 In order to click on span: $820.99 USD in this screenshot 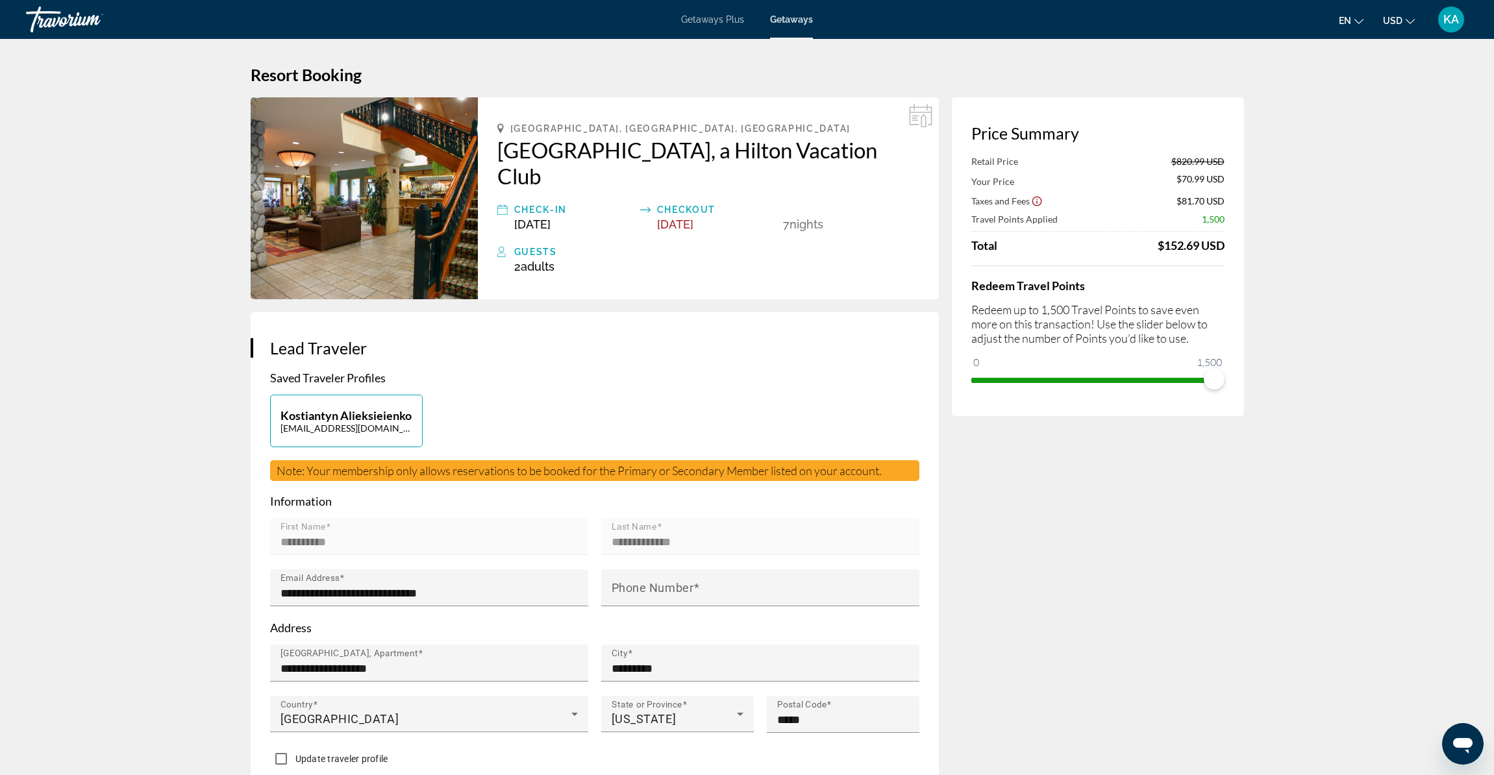, I will do `click(1198, 161)`.